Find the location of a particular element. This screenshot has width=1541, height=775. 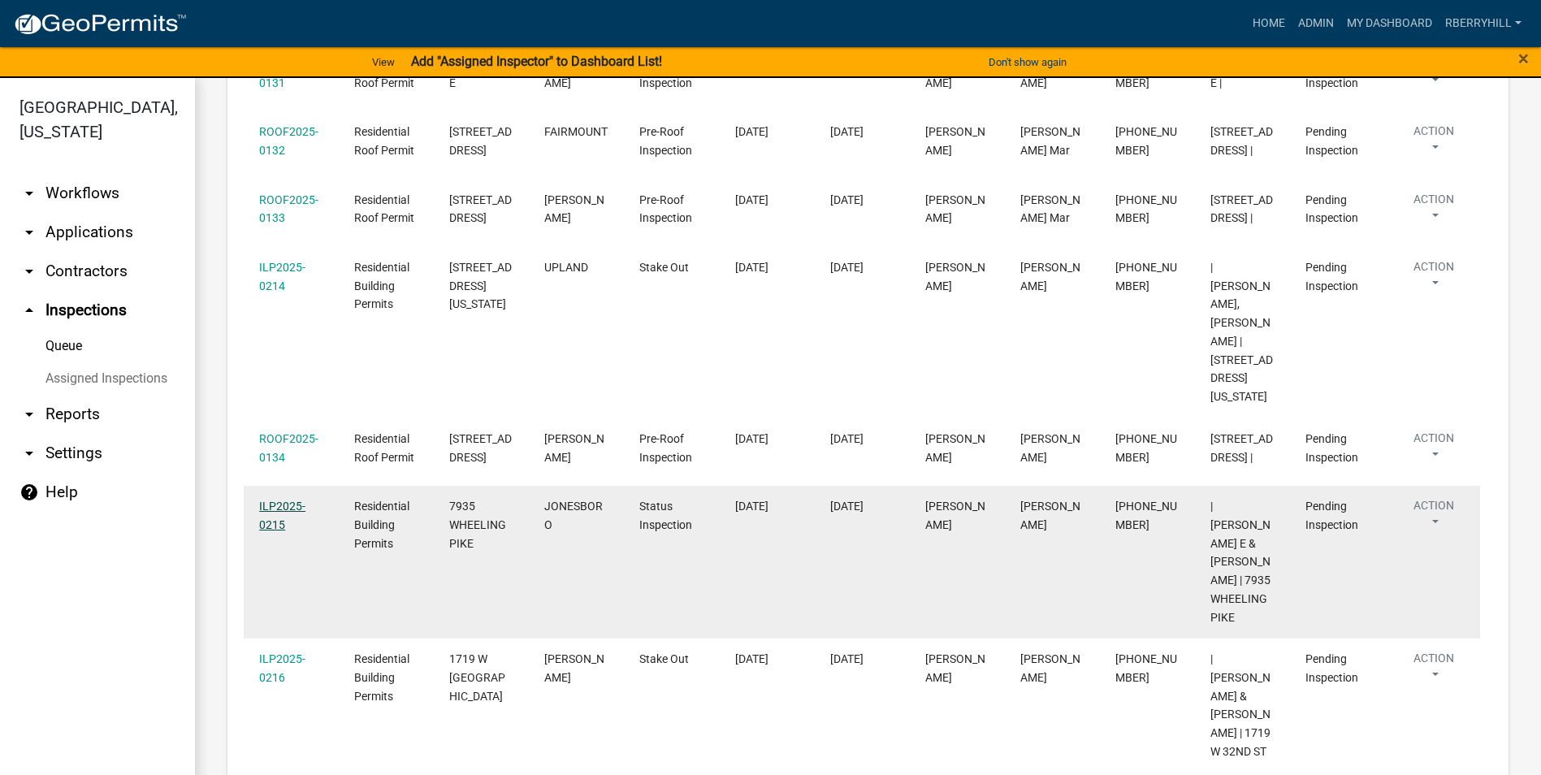

a: ROOF2025-0134 is located at coordinates (288, 448).